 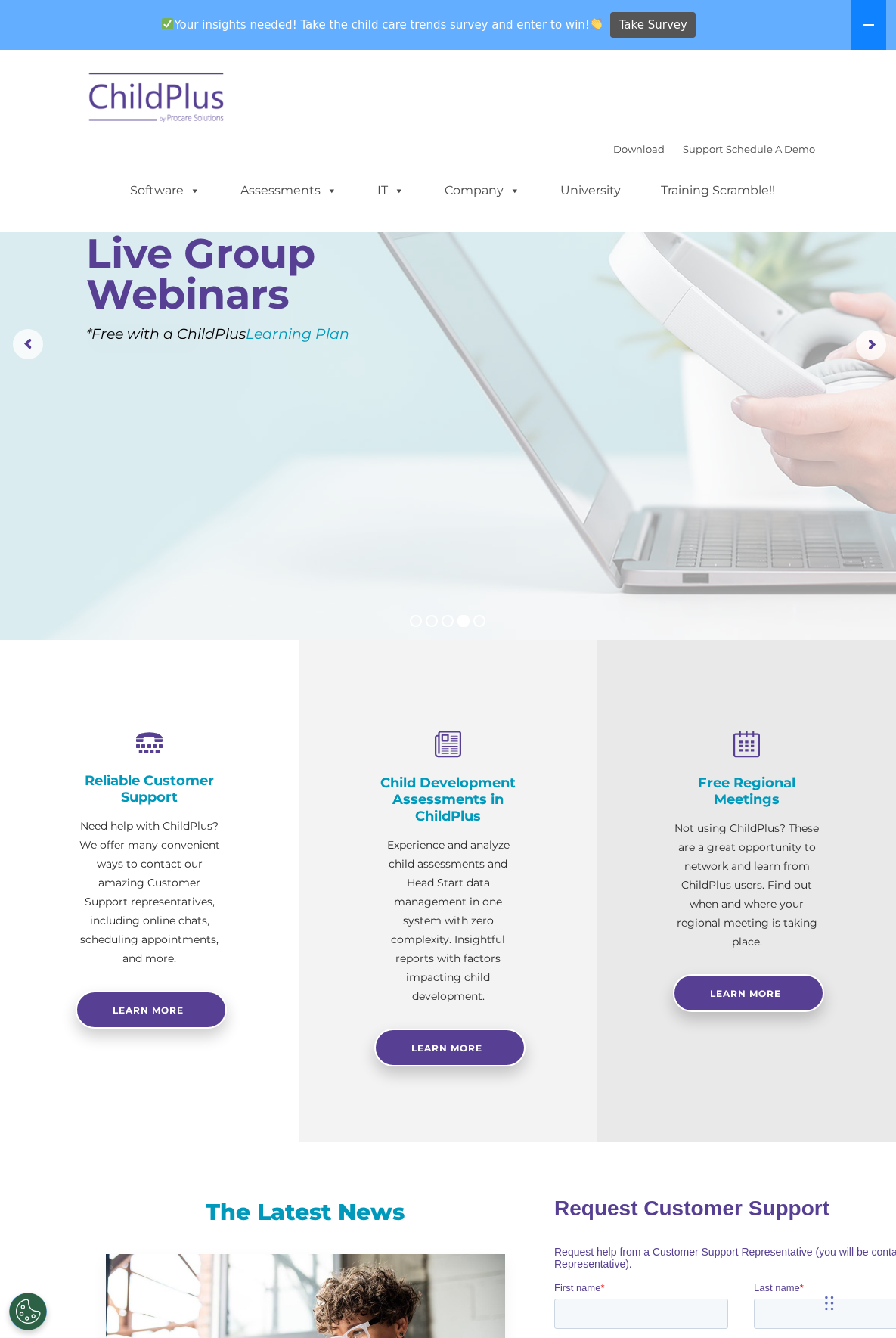 What do you see at coordinates (746, 791) in the screenshot?
I see `h4: Free Regional Meetings` at bounding box center [746, 791].